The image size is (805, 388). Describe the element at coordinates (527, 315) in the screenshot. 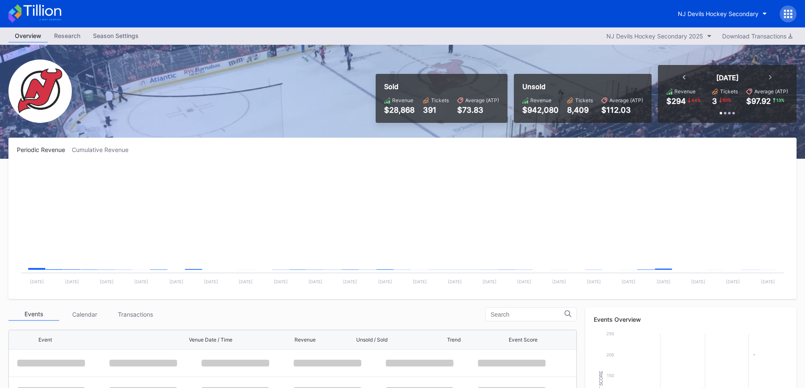

I see `input: Search` at that location.